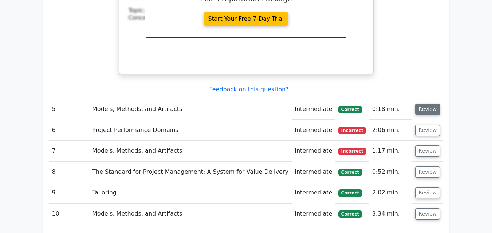  I want to click on td: 9, so click(69, 193).